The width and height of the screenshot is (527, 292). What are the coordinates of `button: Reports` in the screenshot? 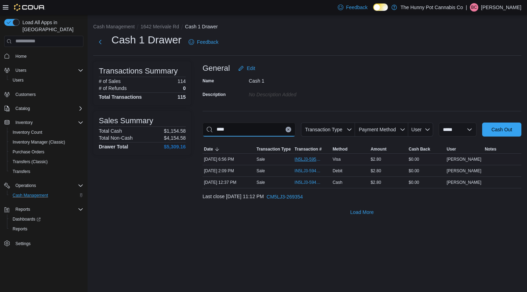 It's located at (44, 209).